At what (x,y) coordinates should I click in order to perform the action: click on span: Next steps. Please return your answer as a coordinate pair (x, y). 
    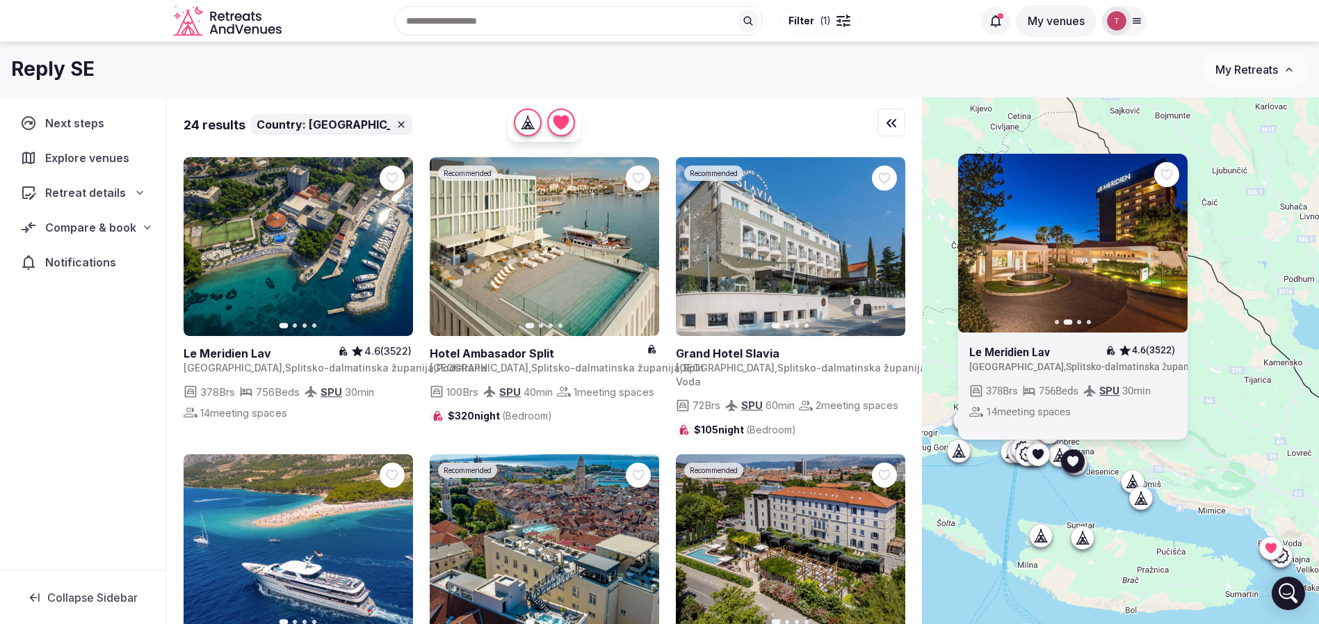
    Looking at the image, I should click on (77, 123).